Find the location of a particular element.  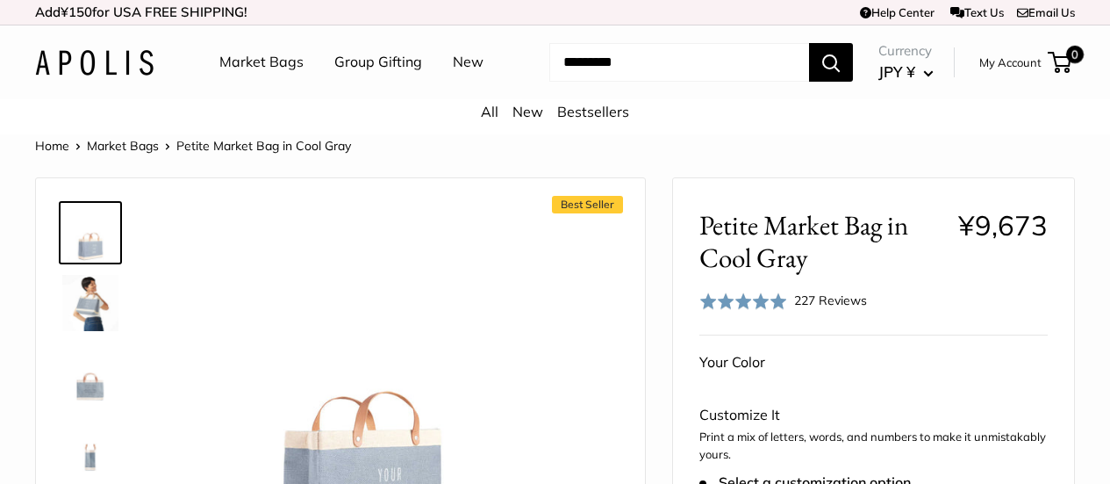

span: 227 Reviews is located at coordinates (830, 300).